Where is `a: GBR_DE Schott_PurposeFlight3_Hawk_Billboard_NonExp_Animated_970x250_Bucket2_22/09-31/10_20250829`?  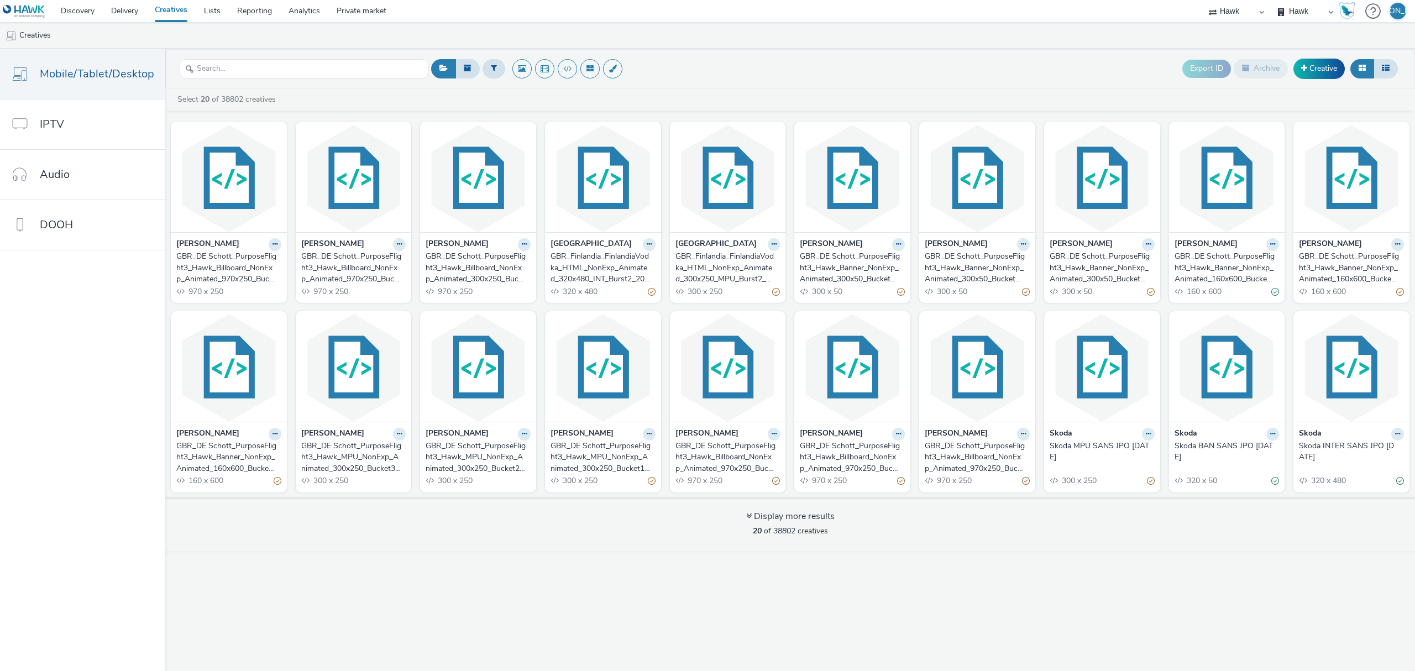 a: GBR_DE Schott_PurposeFlight3_Hawk_Billboard_NonExp_Animated_970x250_Bucket2_22/09-31/10_20250829 is located at coordinates (354, 267).